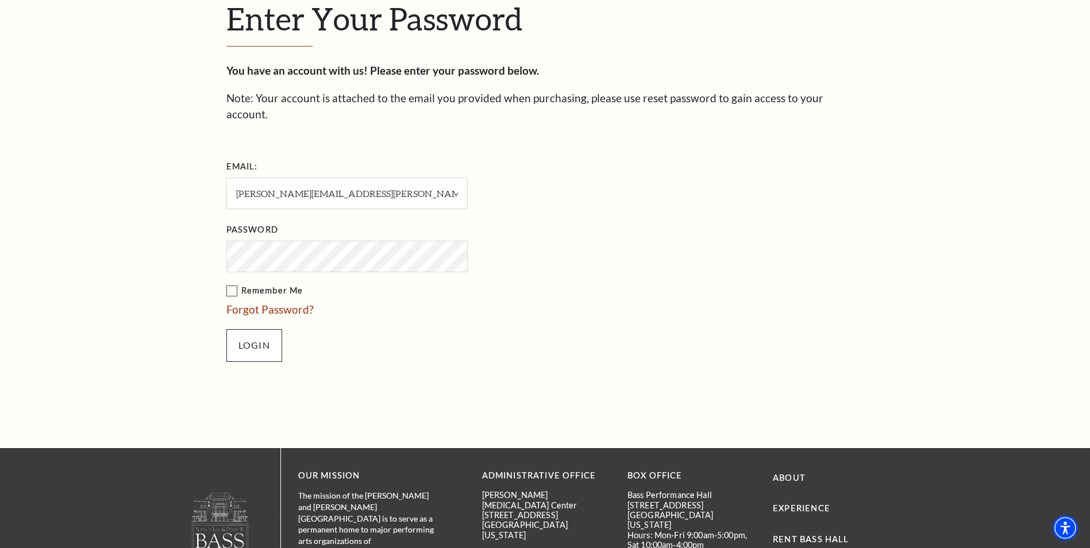 This screenshot has height=548, width=1090. What do you see at coordinates (254, 345) in the screenshot?
I see `input: Submit button` at bounding box center [254, 345].